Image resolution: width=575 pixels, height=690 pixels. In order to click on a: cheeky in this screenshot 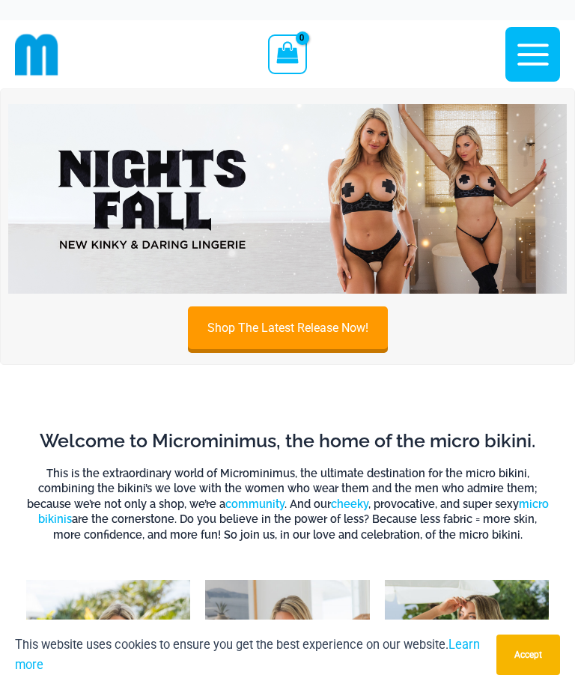, I will do `click(350, 503)`.